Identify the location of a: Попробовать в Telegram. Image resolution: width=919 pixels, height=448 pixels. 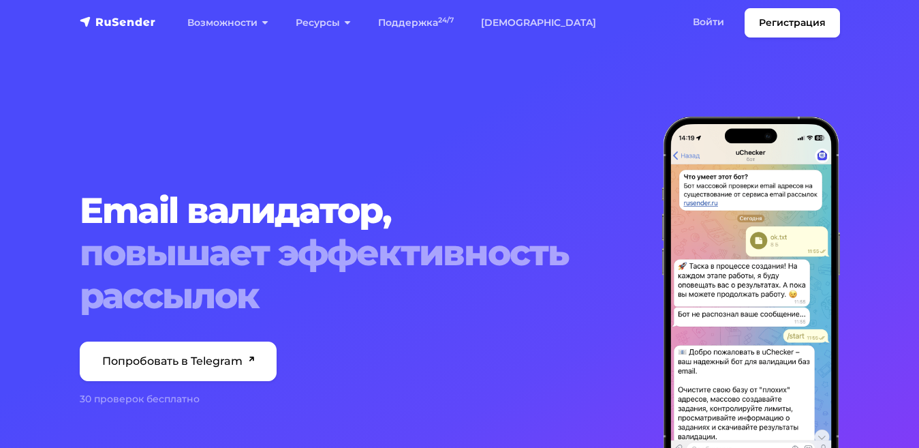
(178, 361).